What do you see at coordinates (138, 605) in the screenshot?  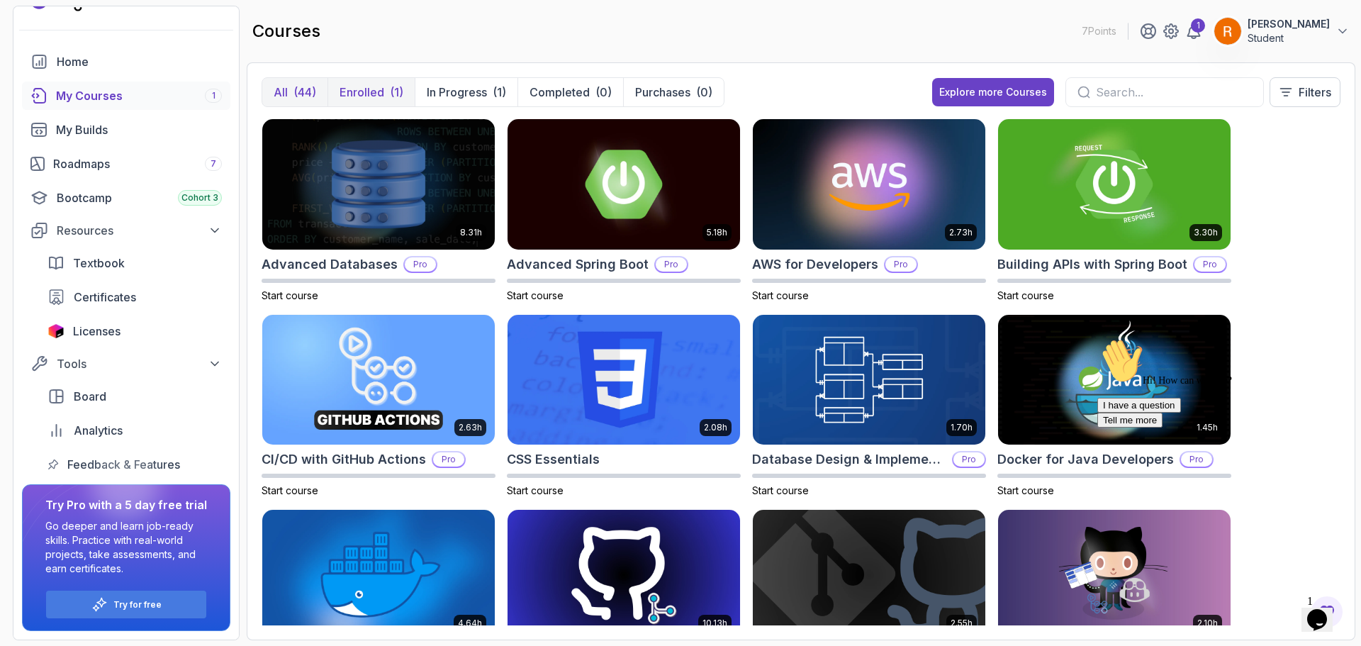 I see `p: Try for free` at bounding box center [138, 605].